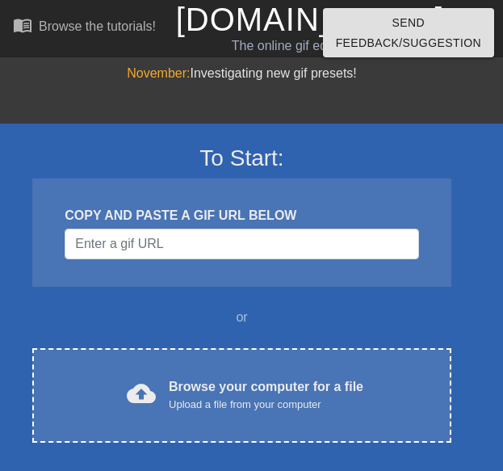 The height and width of the screenshot is (471, 503). Describe the element at coordinates (241, 216) in the screenshot. I see `div: COPY AND PASTE A GIF URL BELOW` at that location.